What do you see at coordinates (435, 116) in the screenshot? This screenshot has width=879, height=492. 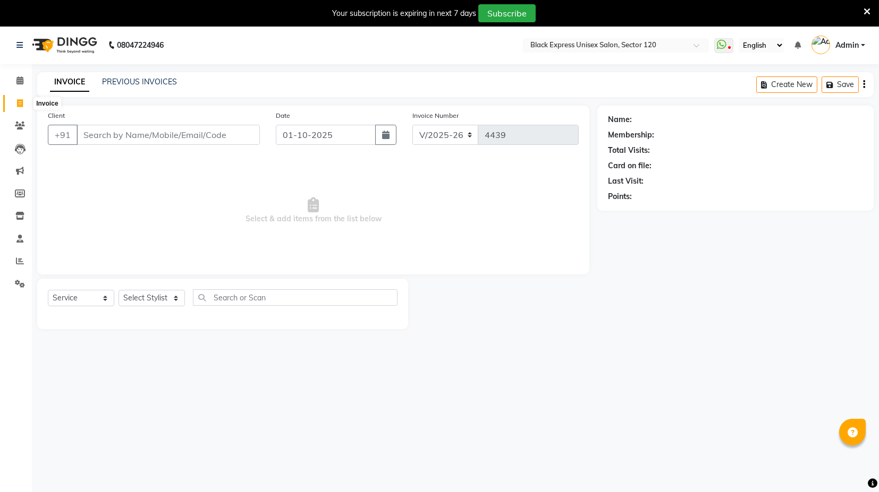 I see `label: Invoice Number` at bounding box center [435, 116].